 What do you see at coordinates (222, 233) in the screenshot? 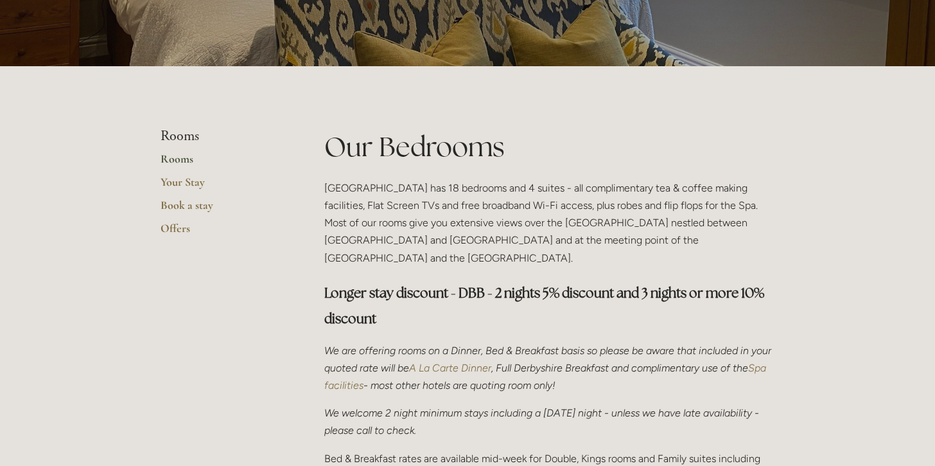
I see `a: Offers` at bounding box center [222, 233].